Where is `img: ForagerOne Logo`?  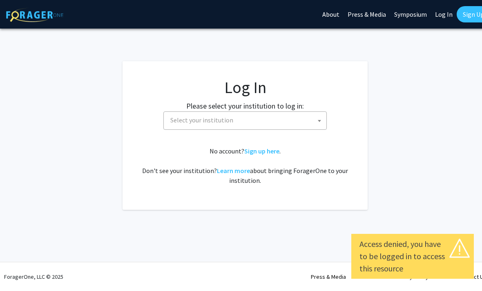 img: ForagerOne Logo is located at coordinates (35, 15).